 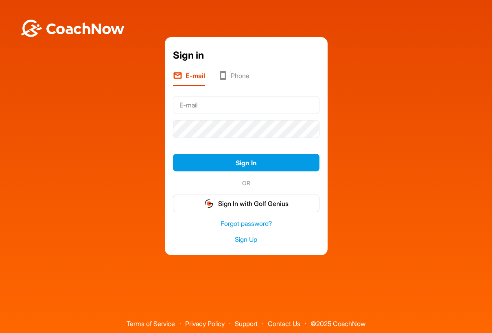 I want to click on img: BwLJSsUCoWCh5upNqxVrqldRgqLPVwmV24tXu5FoVAoFEpwwqQ3VIfuoInZCoVCoTD4vwADAC3ZFMkVEQFDAAAAAElFTkSuQmCC, so click(x=72, y=28).